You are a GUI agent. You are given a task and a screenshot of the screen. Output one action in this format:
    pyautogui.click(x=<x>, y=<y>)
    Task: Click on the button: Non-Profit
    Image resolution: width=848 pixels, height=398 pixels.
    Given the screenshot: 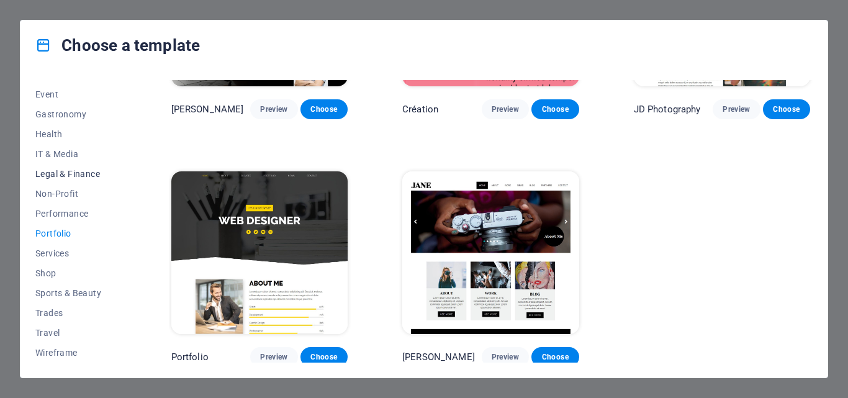 What is the action you would take?
    pyautogui.click(x=76, y=194)
    